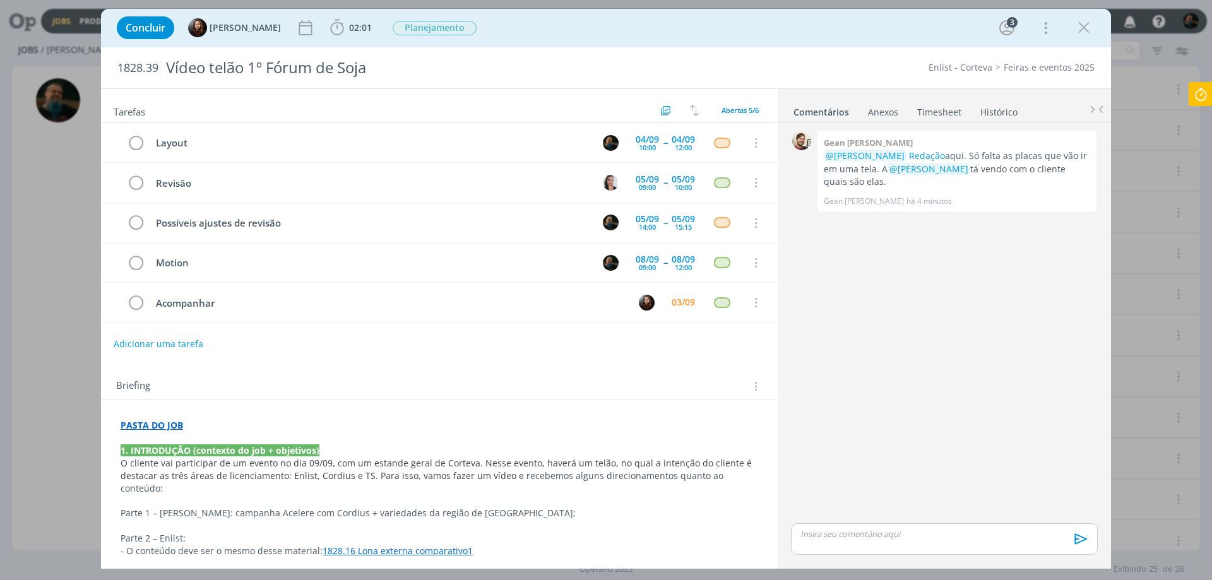  What do you see at coordinates (740, 110) in the screenshot?
I see `span: Abertas 5/6` at bounding box center [740, 110].